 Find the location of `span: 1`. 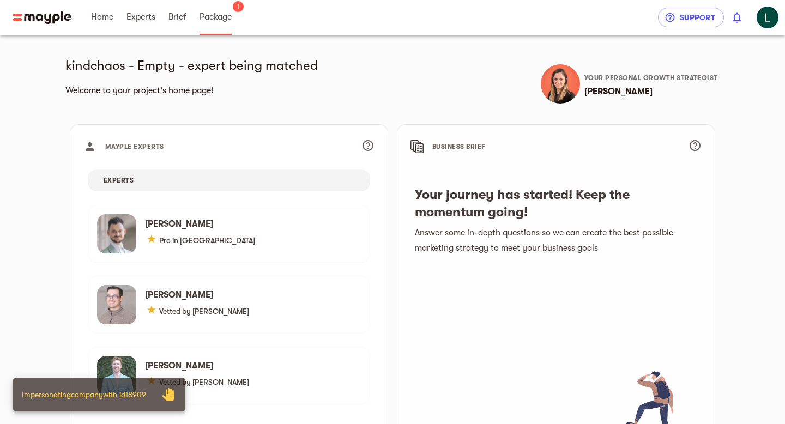

span: 1 is located at coordinates (238, 7).